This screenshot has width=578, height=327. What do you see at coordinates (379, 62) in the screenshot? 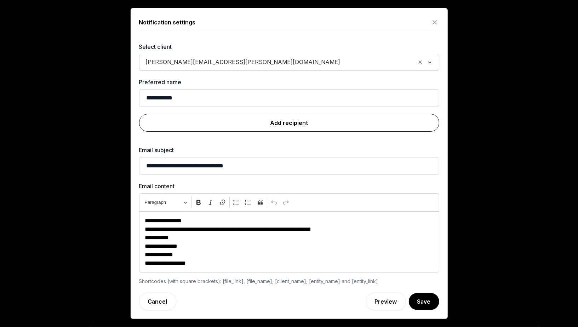
I see `input: Search for option` at bounding box center [379, 62].